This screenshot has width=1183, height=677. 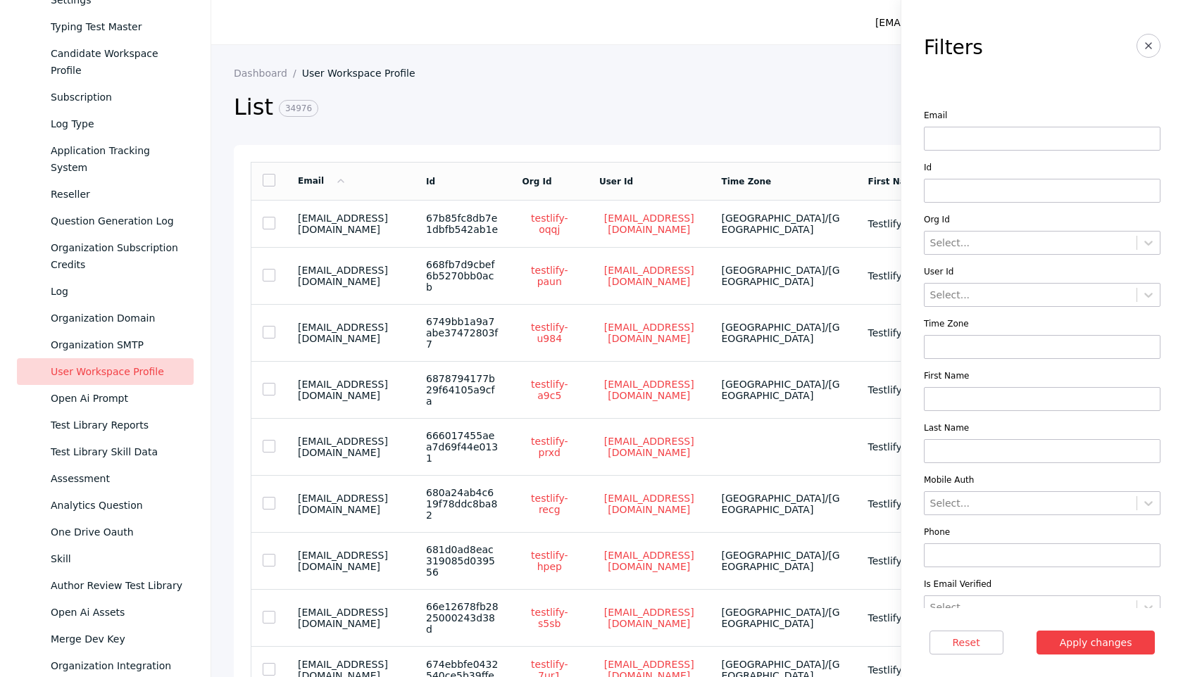 What do you see at coordinates (105, 318) in the screenshot?
I see `a: Organization Domain` at bounding box center [105, 318].